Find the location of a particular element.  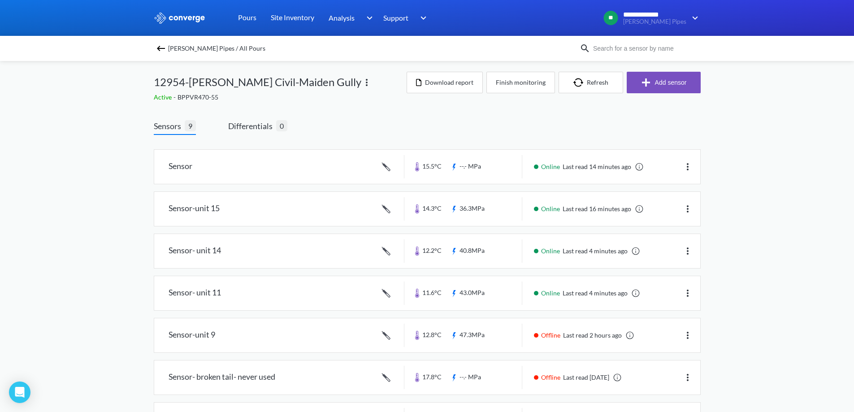

span: Support is located at coordinates (396, 17).